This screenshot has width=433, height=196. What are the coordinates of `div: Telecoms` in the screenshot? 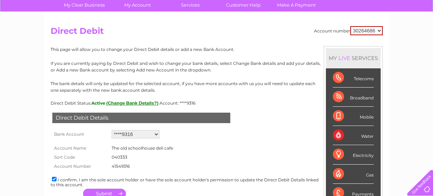 It's located at (353, 78).